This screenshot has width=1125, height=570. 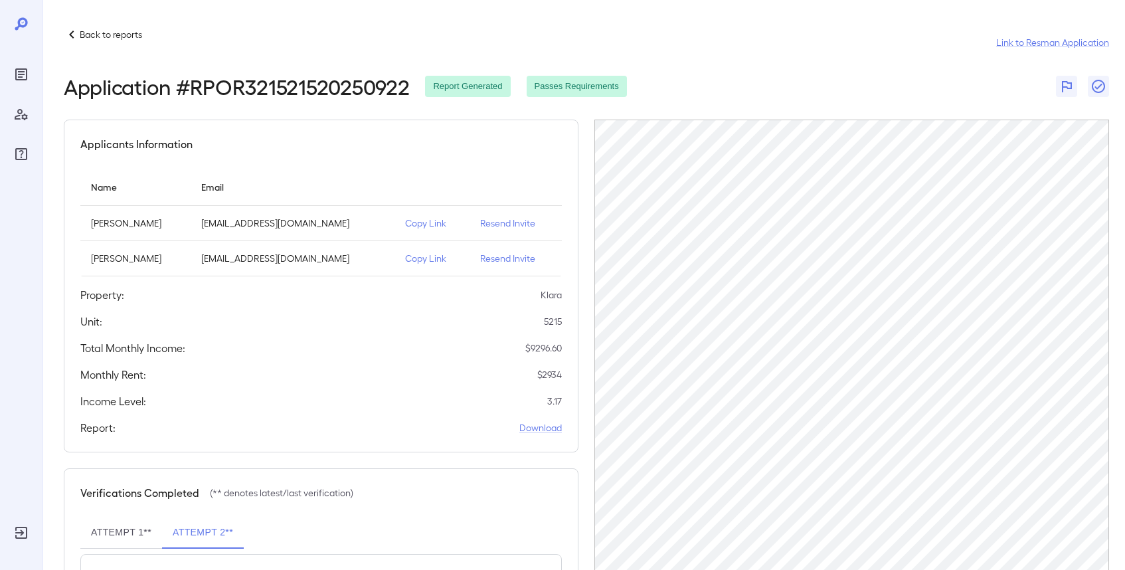 I want to click on th: Name, so click(x=136, y=187).